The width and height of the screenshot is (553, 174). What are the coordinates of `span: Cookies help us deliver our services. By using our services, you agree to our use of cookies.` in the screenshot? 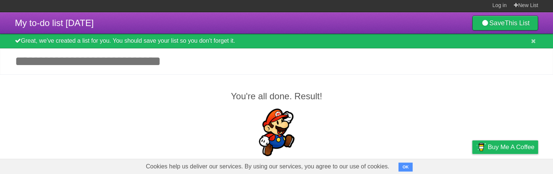 It's located at (268, 167).